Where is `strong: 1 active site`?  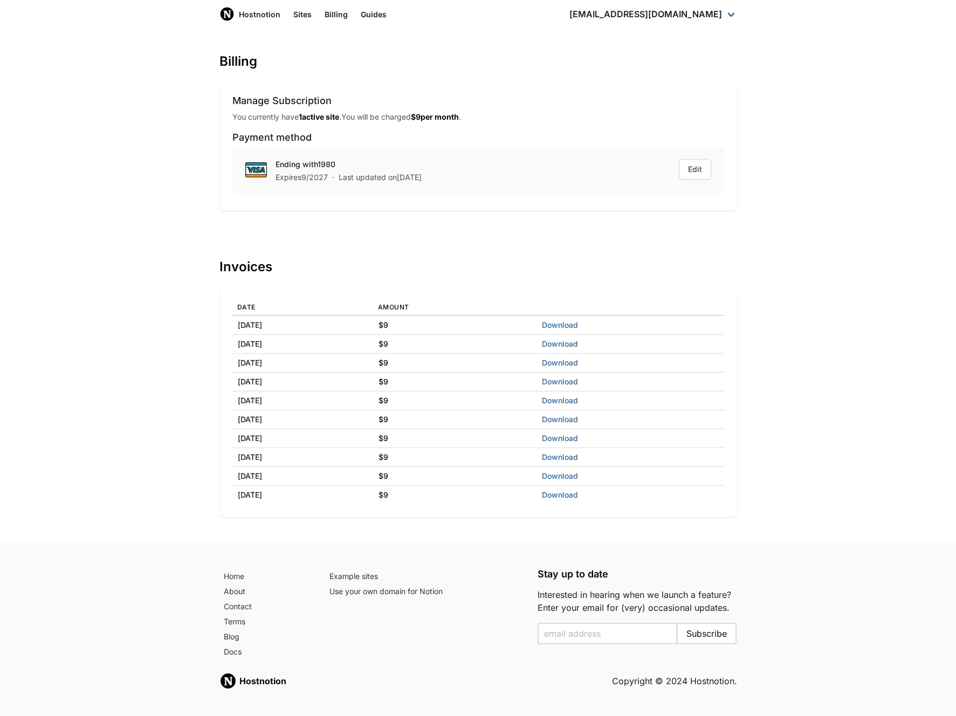
strong: 1 active site is located at coordinates (319, 117).